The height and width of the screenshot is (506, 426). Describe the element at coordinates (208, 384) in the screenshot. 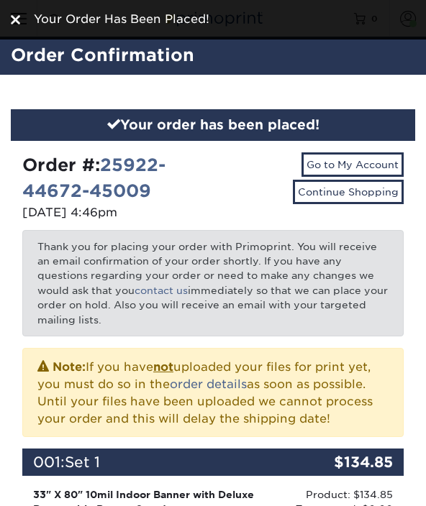

I see `a: order details` at that location.